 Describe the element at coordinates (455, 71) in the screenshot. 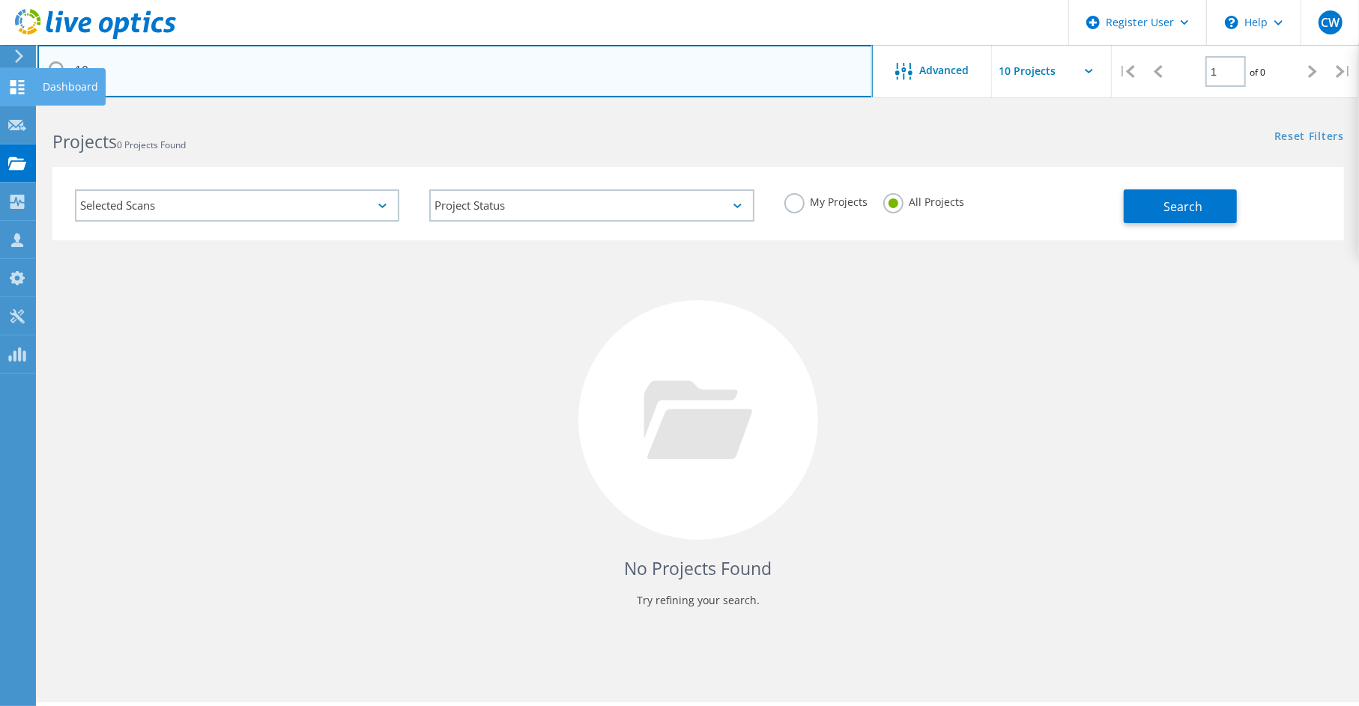

I see `input: Search projects by name, owner, ID, company, etc` at that location.